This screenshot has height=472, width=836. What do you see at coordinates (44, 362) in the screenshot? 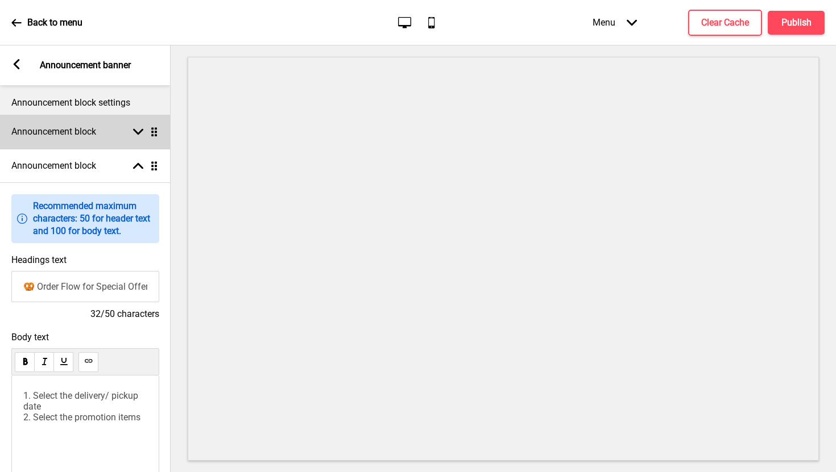
I see `button: italic` at bounding box center [44, 362].